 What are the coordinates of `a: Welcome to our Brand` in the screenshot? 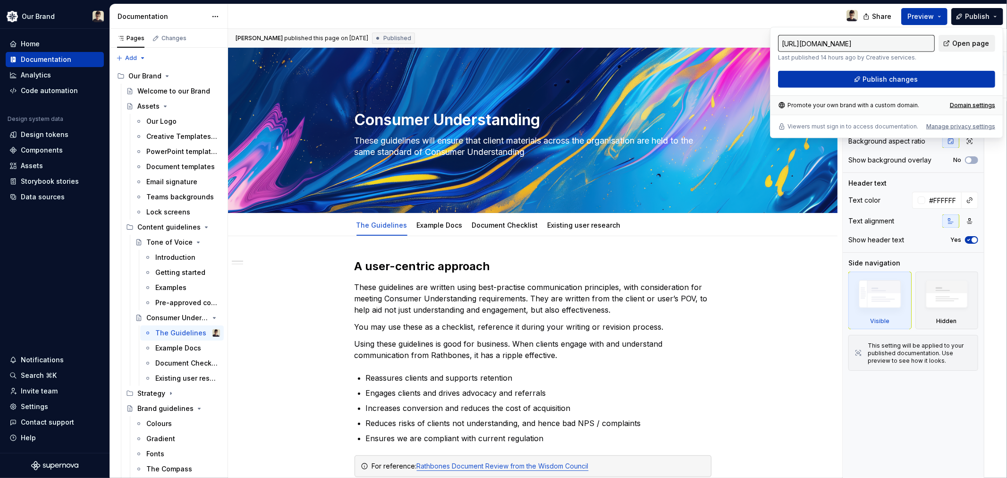 It's located at (173, 91).